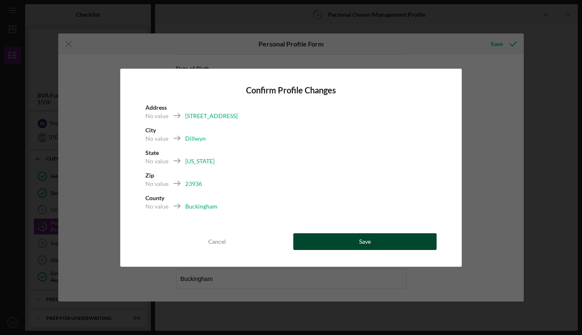  What do you see at coordinates (150, 130) in the screenshot?
I see `b: City` at bounding box center [150, 130].